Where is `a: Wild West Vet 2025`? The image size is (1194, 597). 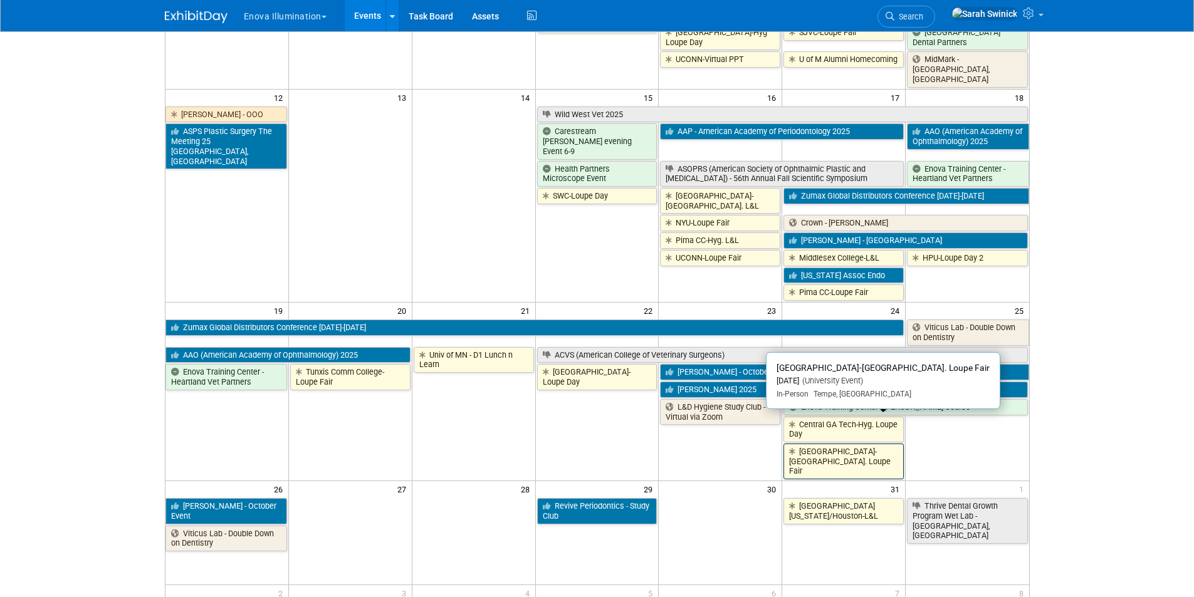 a: Wild West Vet 2025 is located at coordinates (782, 115).